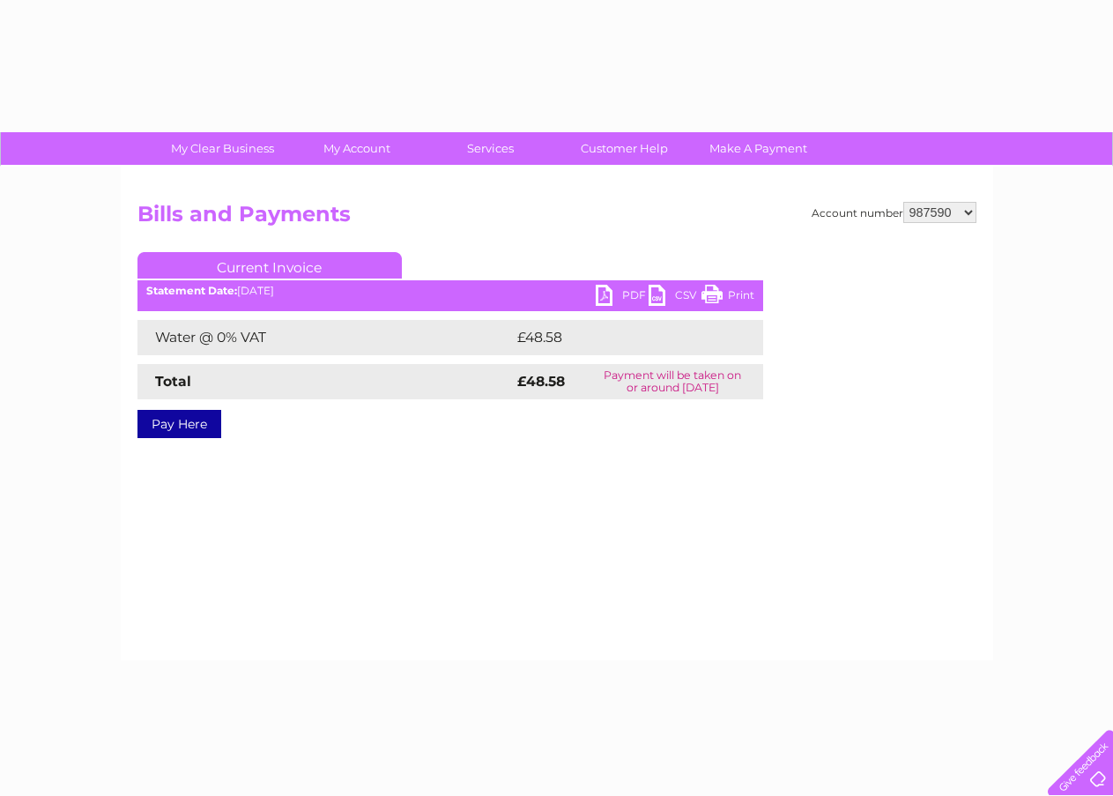 This screenshot has height=796, width=1113. What do you see at coordinates (675, 297) in the screenshot?
I see `a: CSV` at bounding box center [675, 297].